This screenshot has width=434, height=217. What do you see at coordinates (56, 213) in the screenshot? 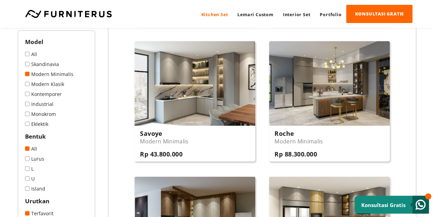
I see `a: Terfavorit` at bounding box center [56, 213].